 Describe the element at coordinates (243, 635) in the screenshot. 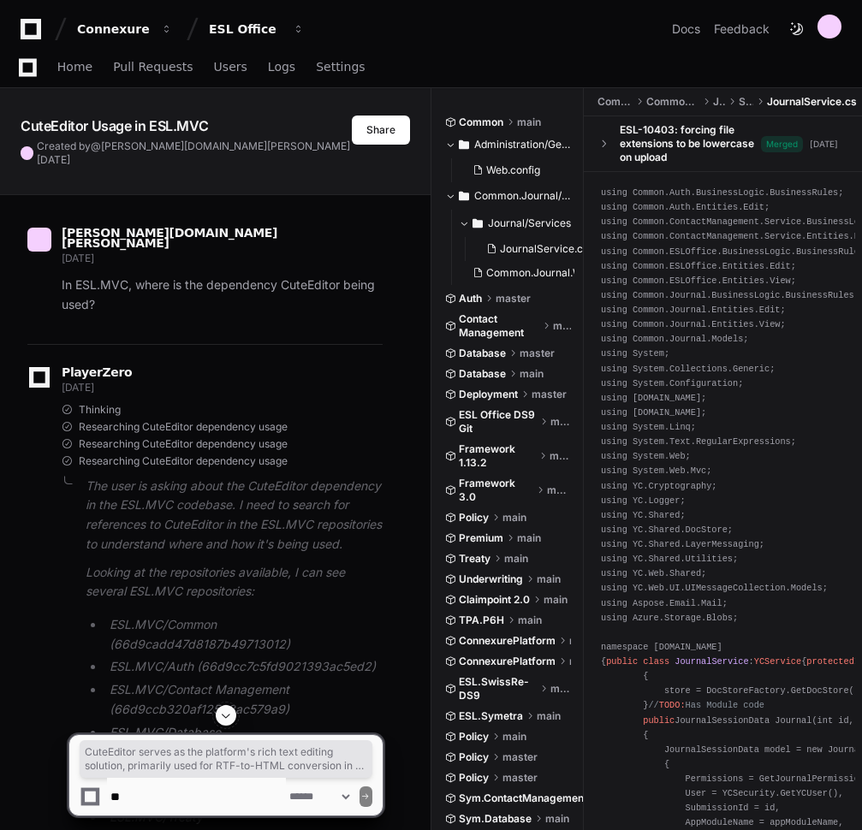

I see `li: ESL.MVC/Common (66d9cadd47d8187b49713012)` at that location.